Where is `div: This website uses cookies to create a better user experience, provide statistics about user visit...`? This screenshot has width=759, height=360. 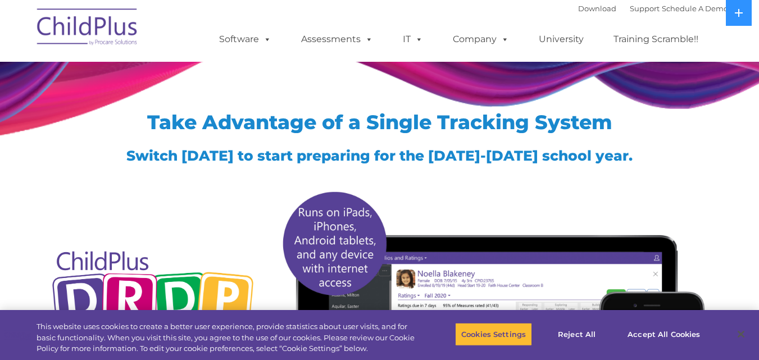
div: This website uses cookies to create a better user experience, provide statistics about user visit... is located at coordinates (227, 338).